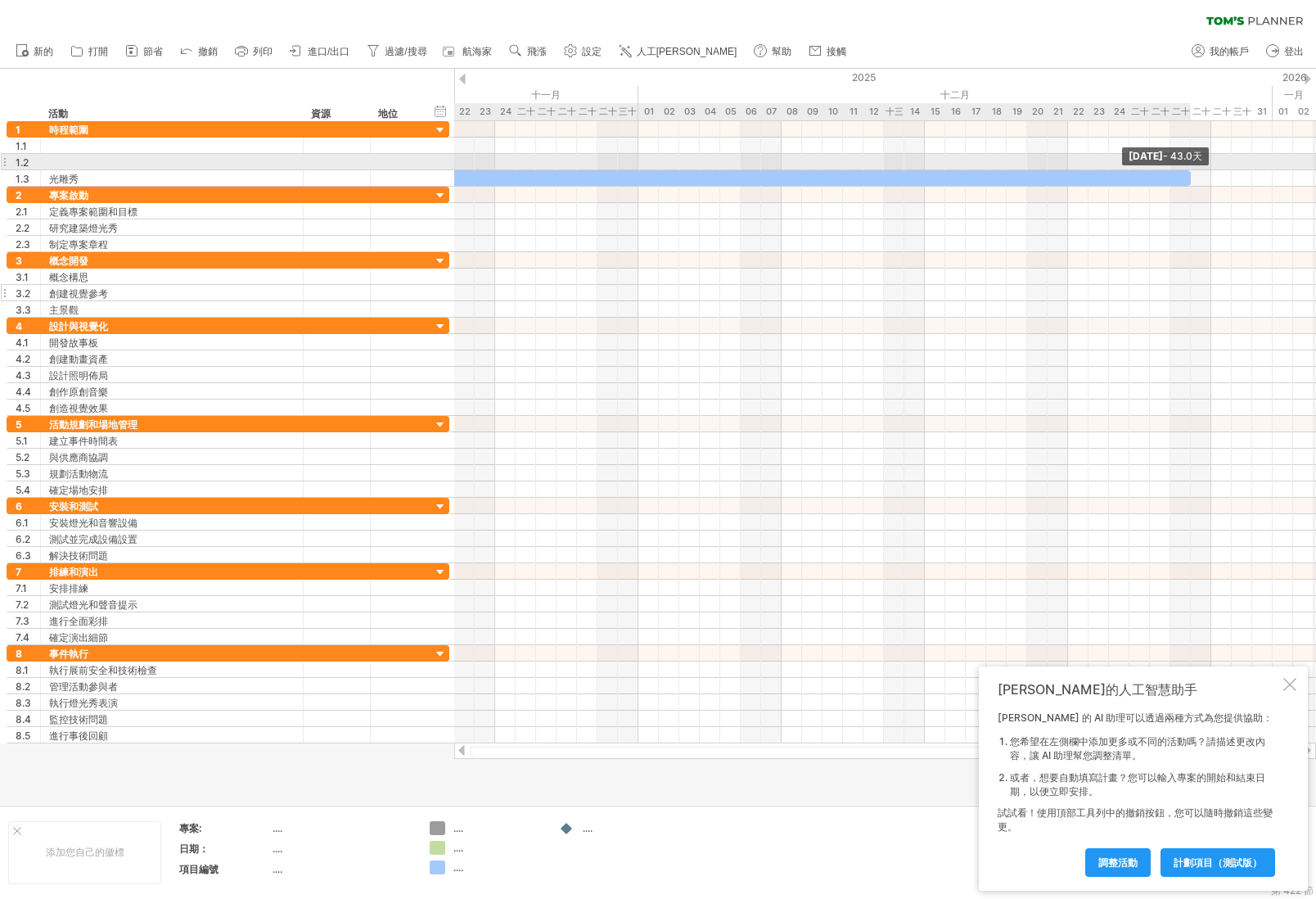 The height and width of the screenshot is (899, 1316). I want to click on a: 登出, so click(1285, 52).